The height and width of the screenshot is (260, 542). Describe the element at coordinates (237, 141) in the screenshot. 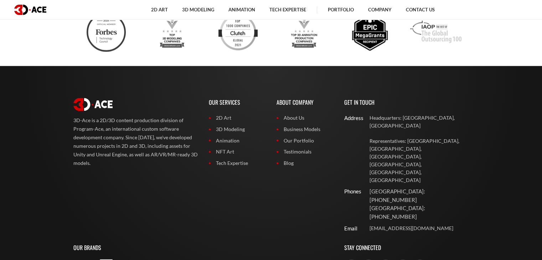

I see `a: Animation` at that location.